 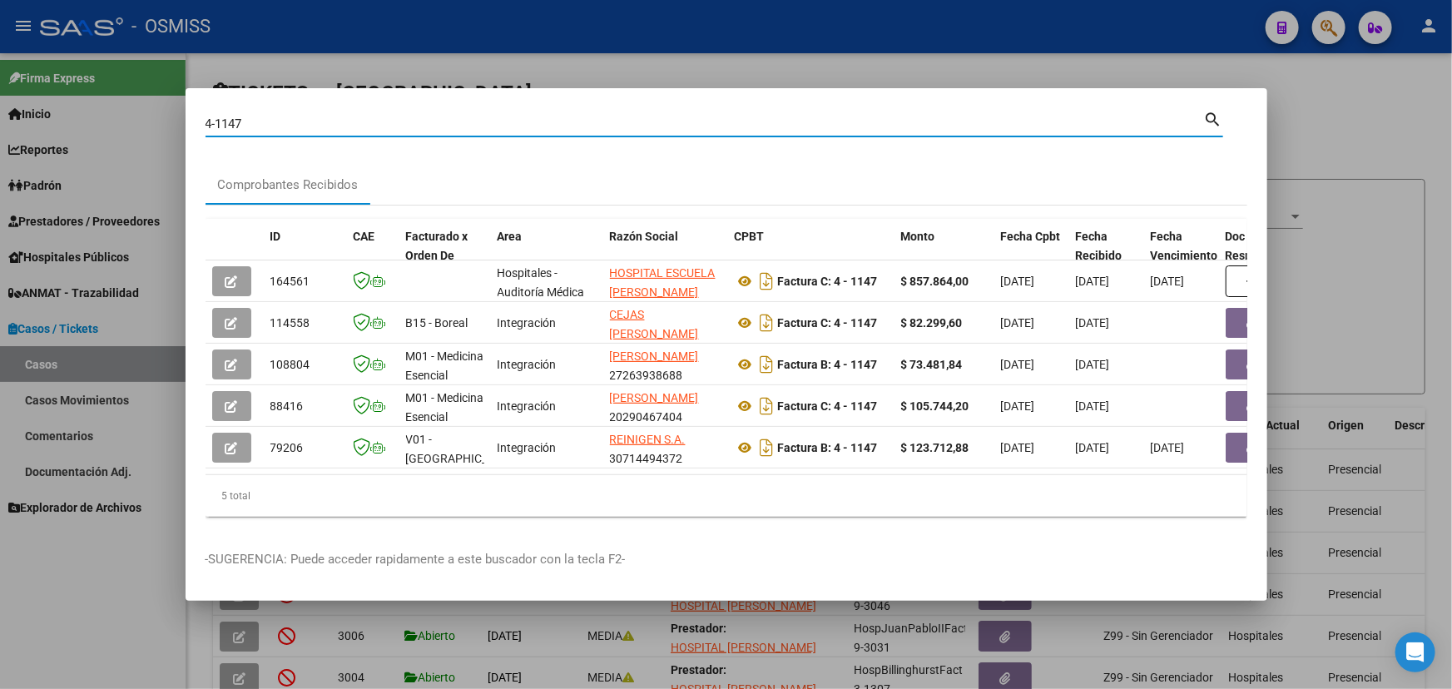 What do you see at coordinates (437, 246) in the screenshot?
I see `span: Facturado x Orden De` at bounding box center [437, 246].